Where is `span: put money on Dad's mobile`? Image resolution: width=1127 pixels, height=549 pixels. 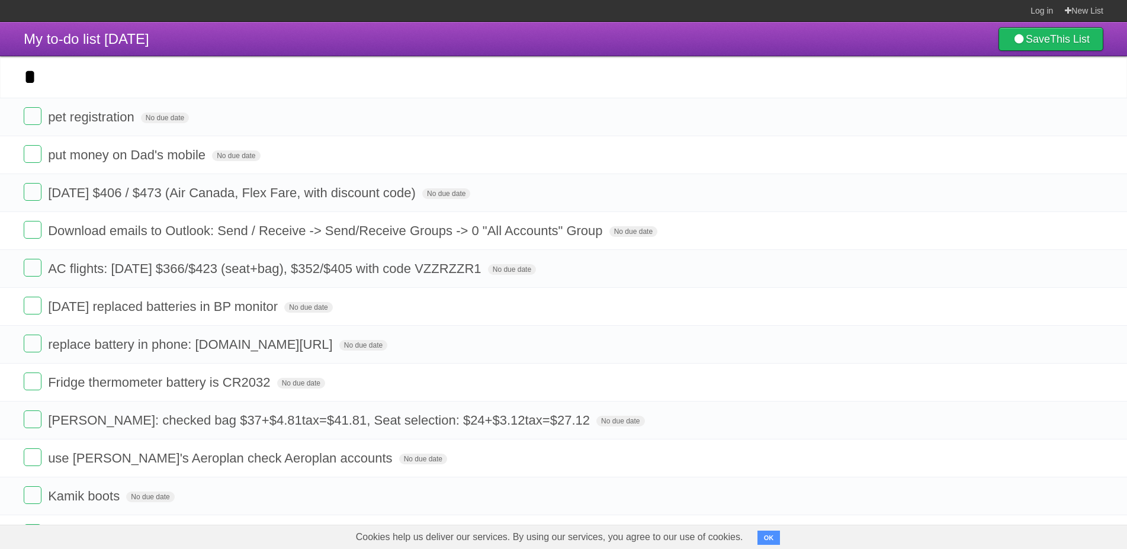 span: put money on Dad's mobile is located at coordinates (128, 155).